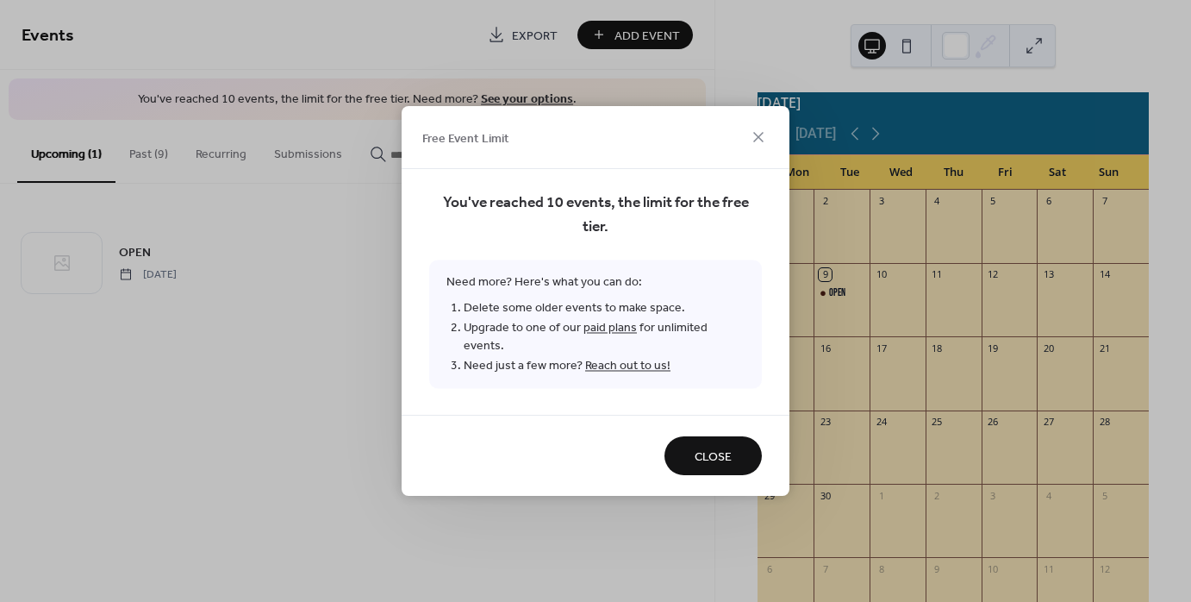 The height and width of the screenshot is (602, 1191). Describe the element at coordinates (465, 138) in the screenshot. I see `span: Free Event Limit` at that location.